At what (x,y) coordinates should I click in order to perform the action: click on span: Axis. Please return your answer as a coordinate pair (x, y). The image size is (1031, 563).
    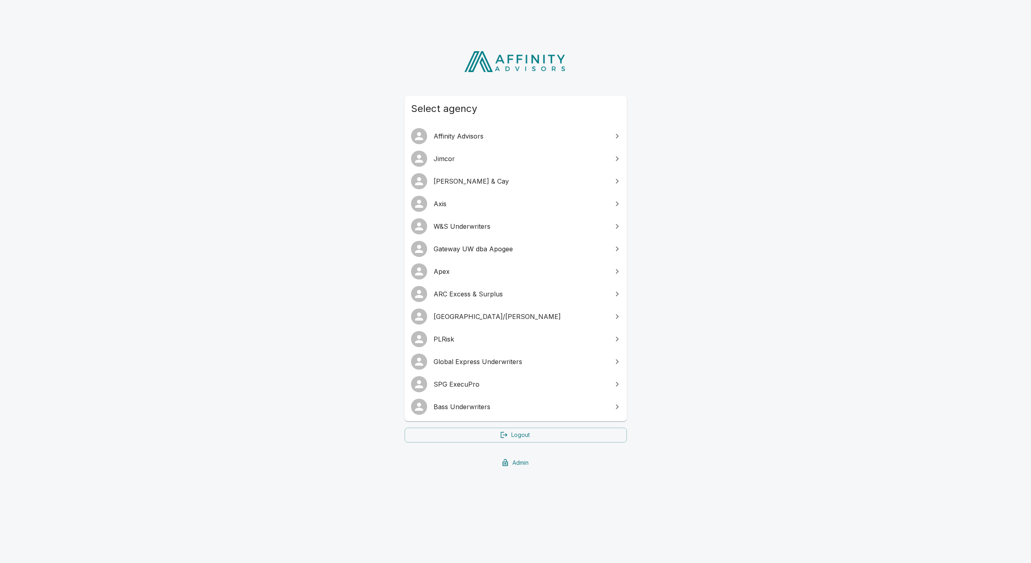
    Looking at the image, I should click on (521, 204).